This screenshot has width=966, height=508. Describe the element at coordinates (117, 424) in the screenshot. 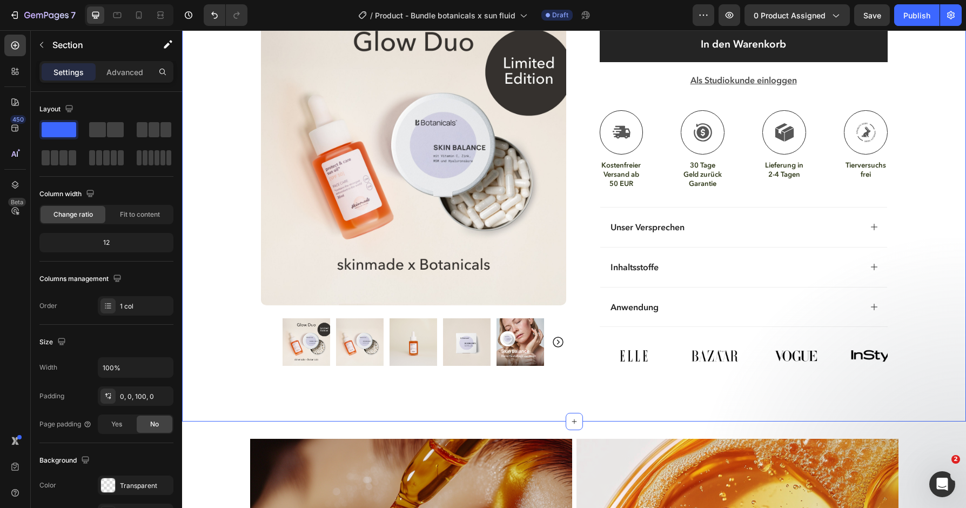

I see `span: Yes` at that location.